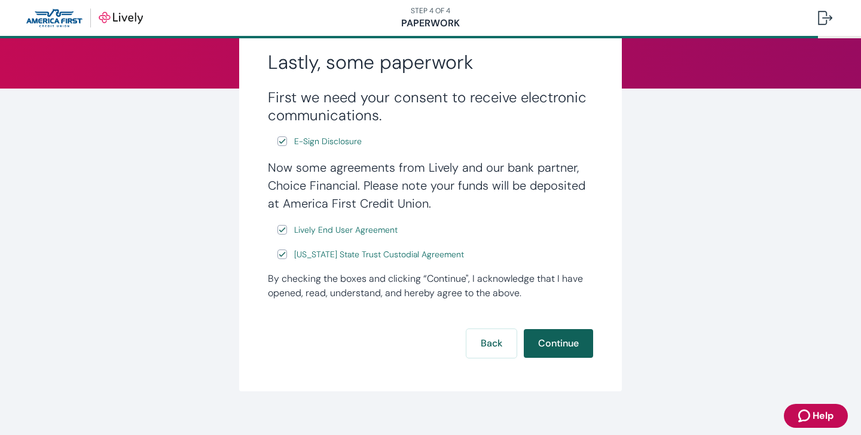  I want to click on button: Zendesk support iconHelp, so click(815, 415).